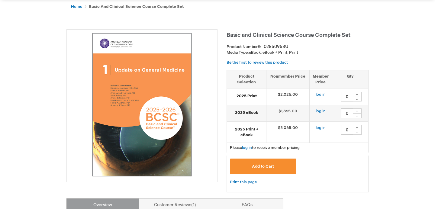 This screenshot has height=209, width=435. Describe the element at coordinates (320, 79) in the screenshot. I see `th: Member Price` at that location.